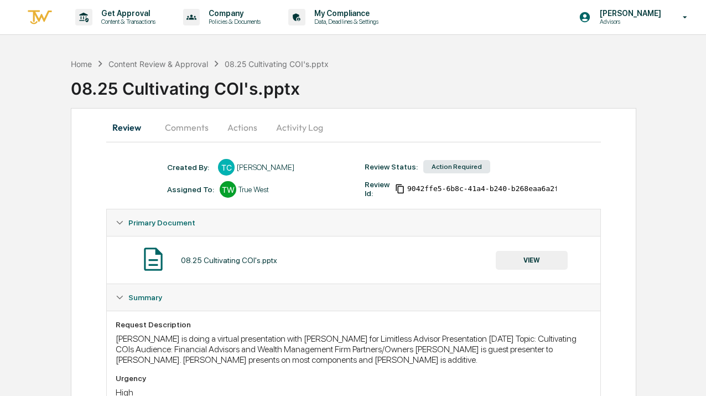 Image resolution: width=706 pixels, height=396 pixels. I want to click on span: Primary Document, so click(162, 222).